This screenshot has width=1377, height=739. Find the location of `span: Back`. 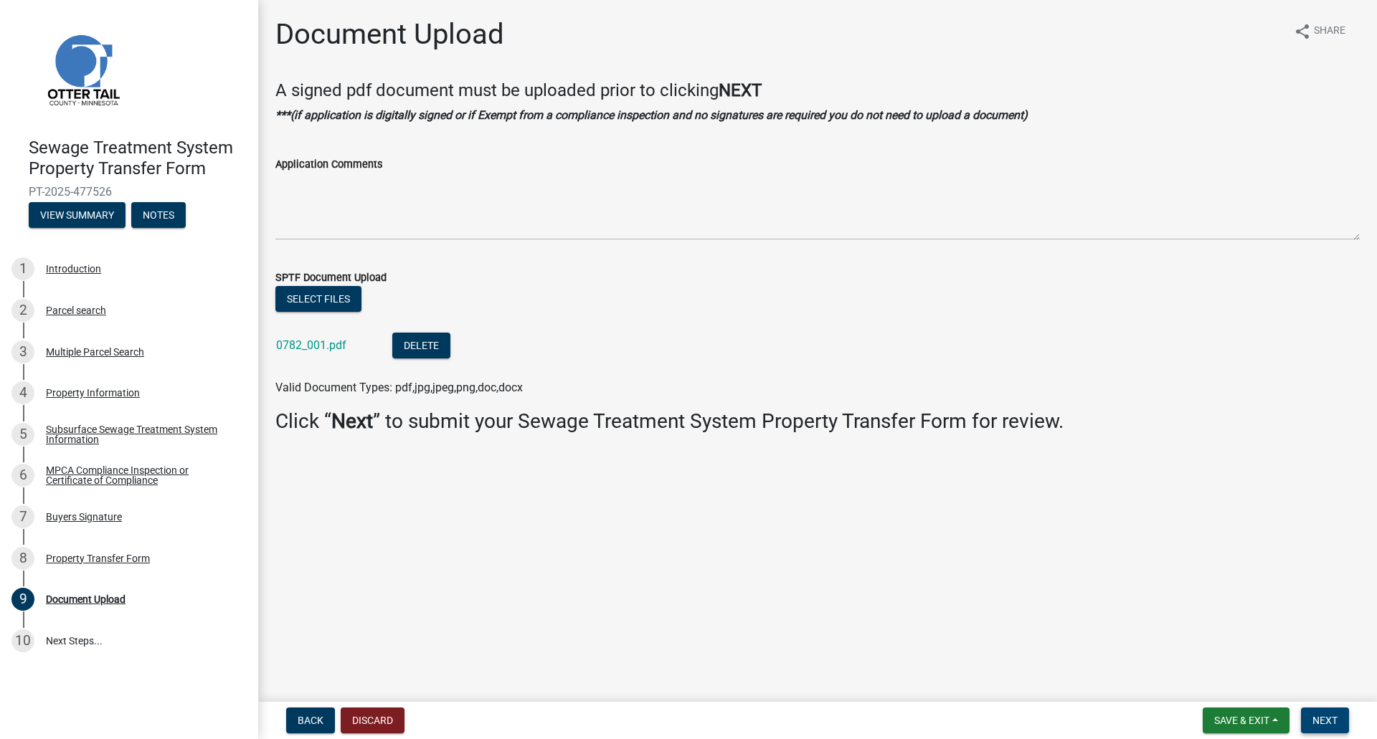

span: Back is located at coordinates (311, 721).